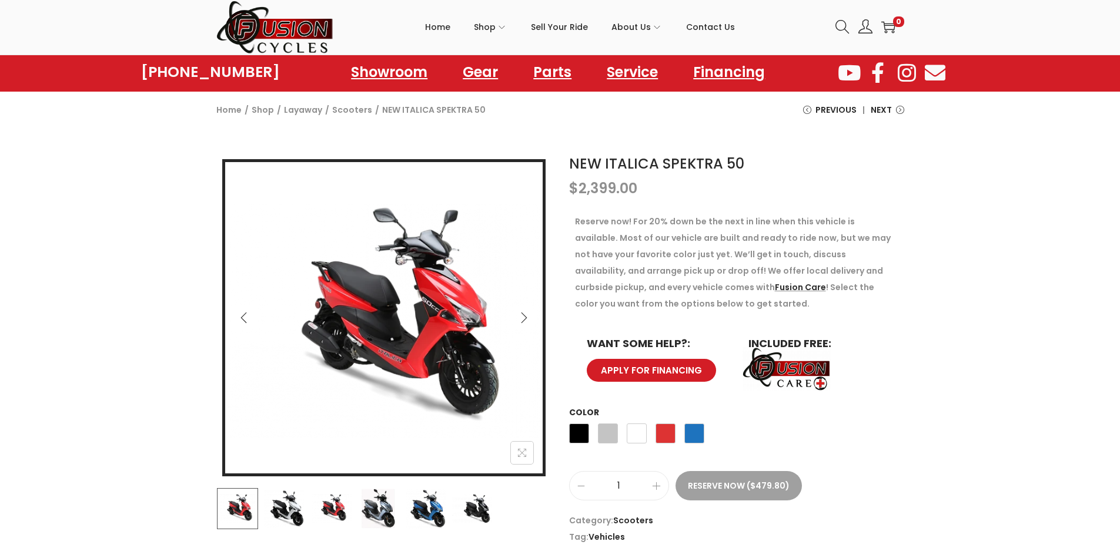  What do you see at coordinates (384, 321) in the screenshot?
I see `img: NEW ITALICA SPEKTRA 50` at bounding box center [384, 321].